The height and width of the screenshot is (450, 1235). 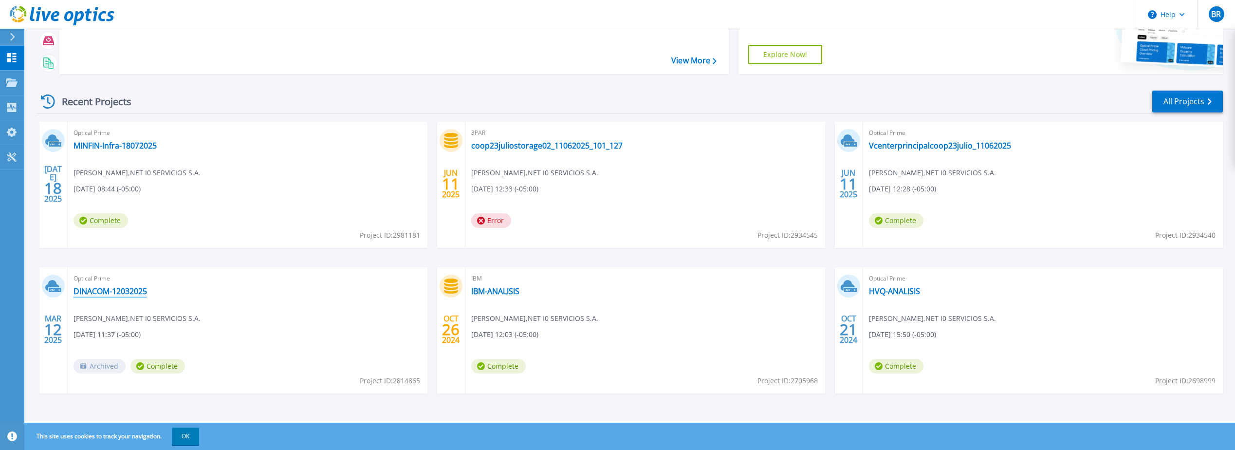 I want to click on a: DINACOM-12032025, so click(x=110, y=291).